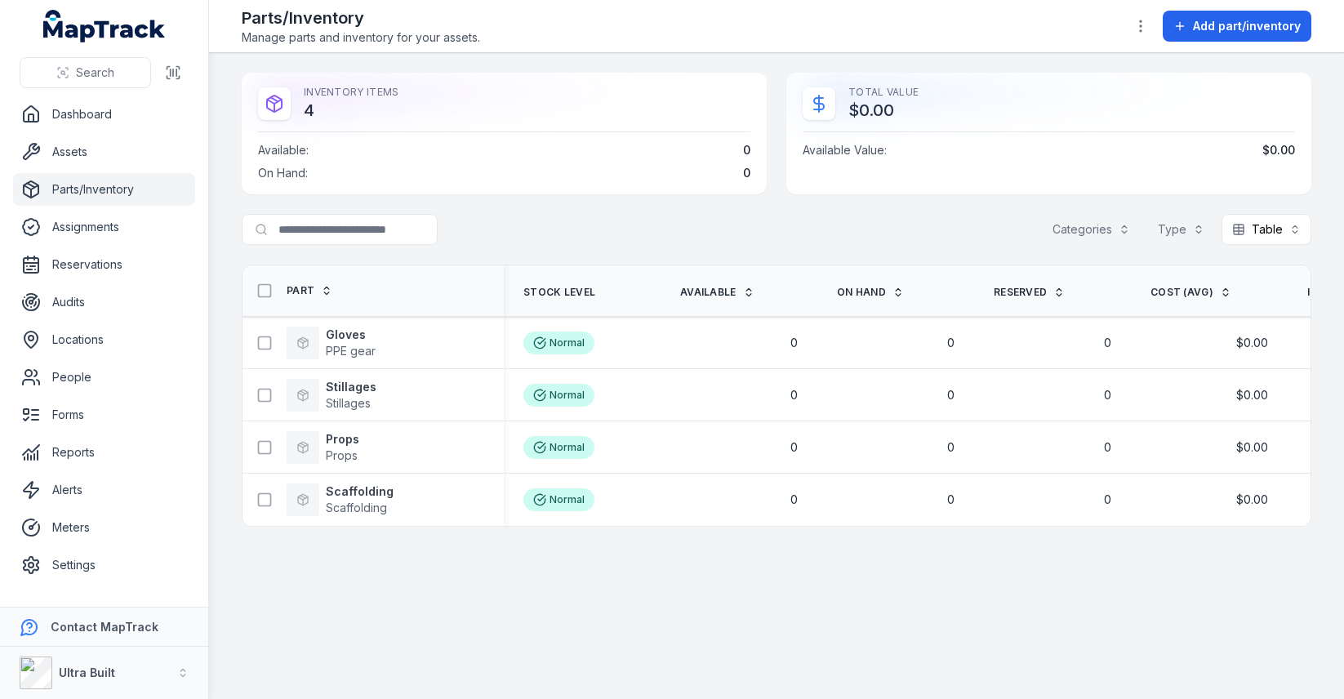 The width and height of the screenshot is (1344, 699). Describe the element at coordinates (1190, 292) in the screenshot. I see `a: Cost (avg)` at that location.